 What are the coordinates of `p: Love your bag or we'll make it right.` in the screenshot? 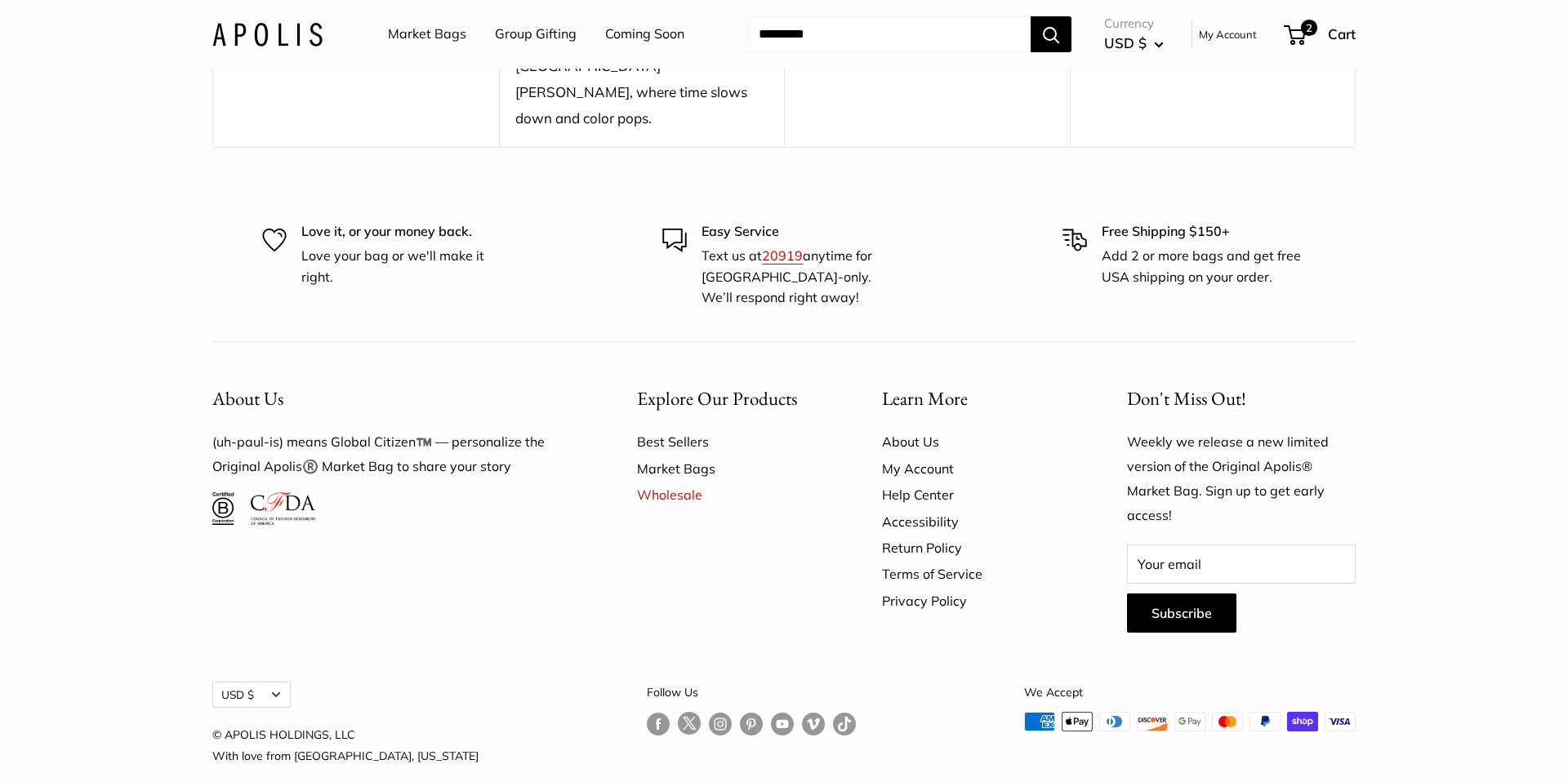 It's located at (403, 266).